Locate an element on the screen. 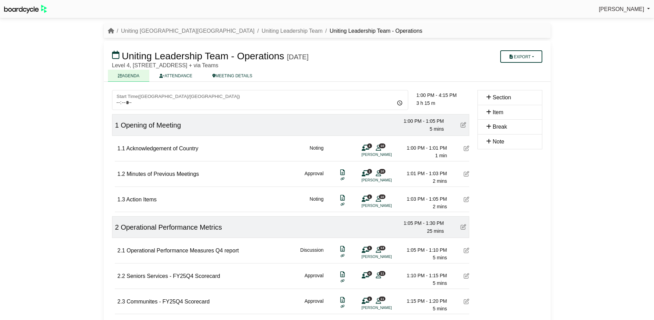 This screenshot has width=654, height=320. div: 1:01 PM - 1:03 PM is located at coordinates (423, 173).